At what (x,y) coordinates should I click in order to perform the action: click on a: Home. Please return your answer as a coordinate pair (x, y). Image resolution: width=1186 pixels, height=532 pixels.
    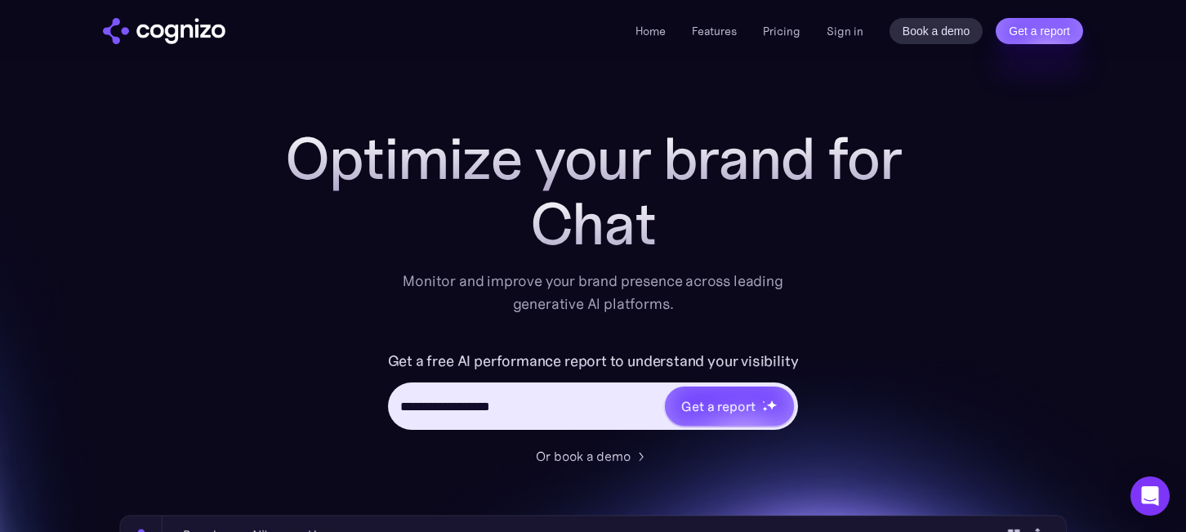
    Looking at the image, I should click on (650, 31).